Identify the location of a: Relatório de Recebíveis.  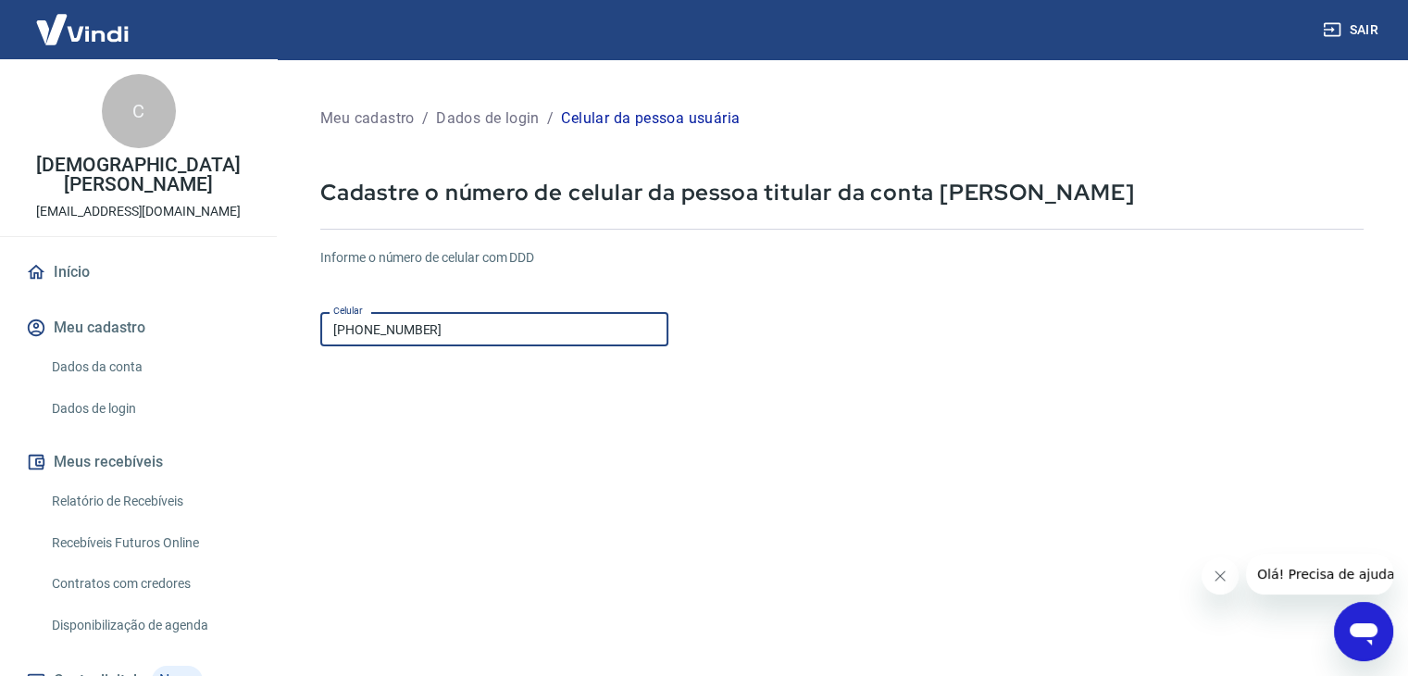
(149, 501).